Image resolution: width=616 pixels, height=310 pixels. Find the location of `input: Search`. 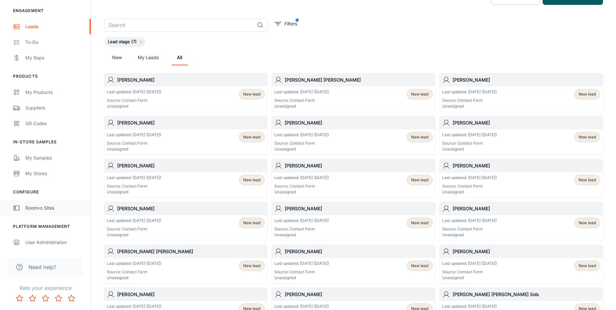

input: Search is located at coordinates (179, 25).